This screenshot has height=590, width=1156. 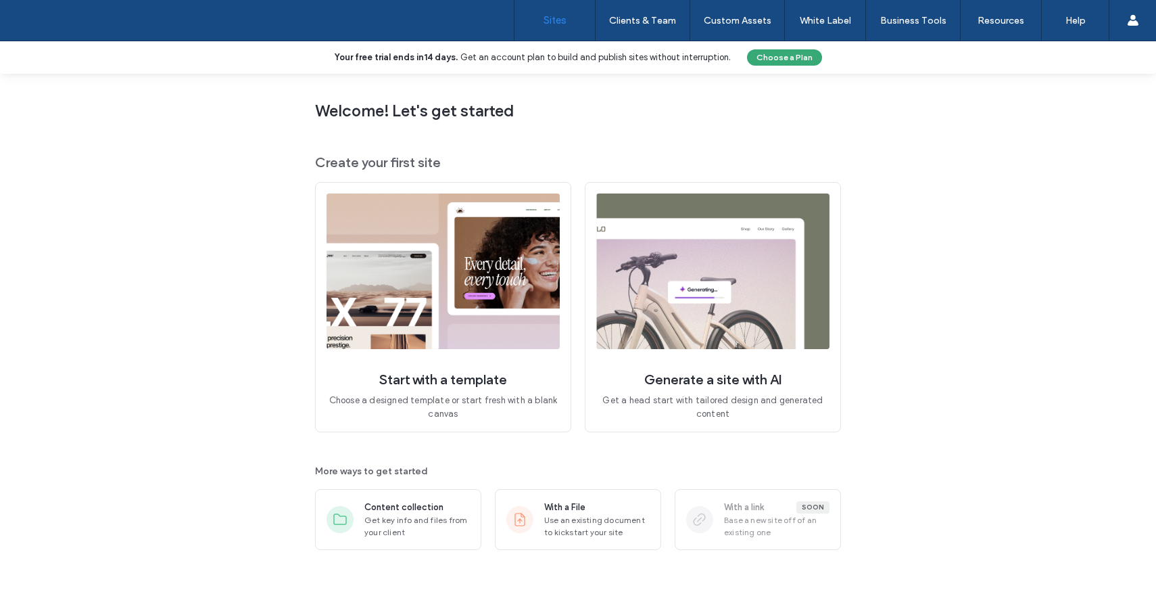 What do you see at coordinates (398, 519) in the screenshot?
I see `div: Content collectionGet key info and files from your client` at bounding box center [398, 519].